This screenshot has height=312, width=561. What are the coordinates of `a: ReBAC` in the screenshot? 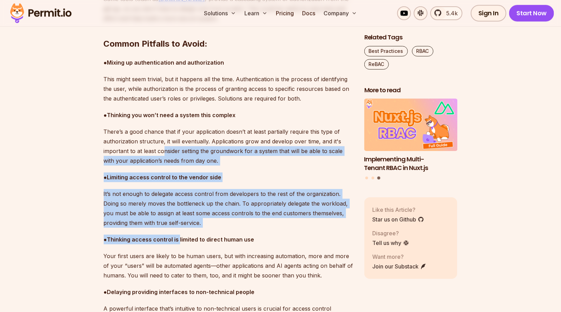 It's located at (377, 64).